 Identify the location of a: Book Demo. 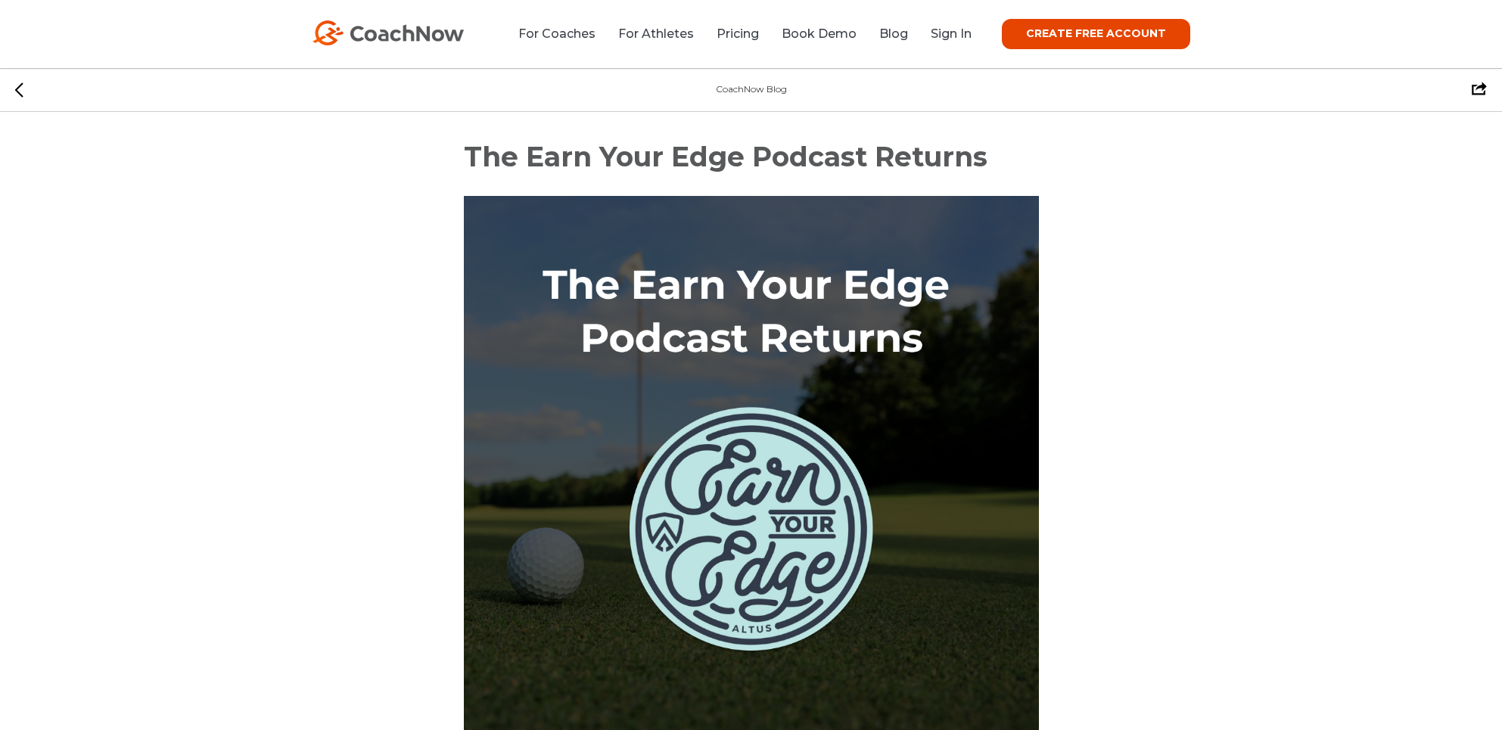
(818, 33).